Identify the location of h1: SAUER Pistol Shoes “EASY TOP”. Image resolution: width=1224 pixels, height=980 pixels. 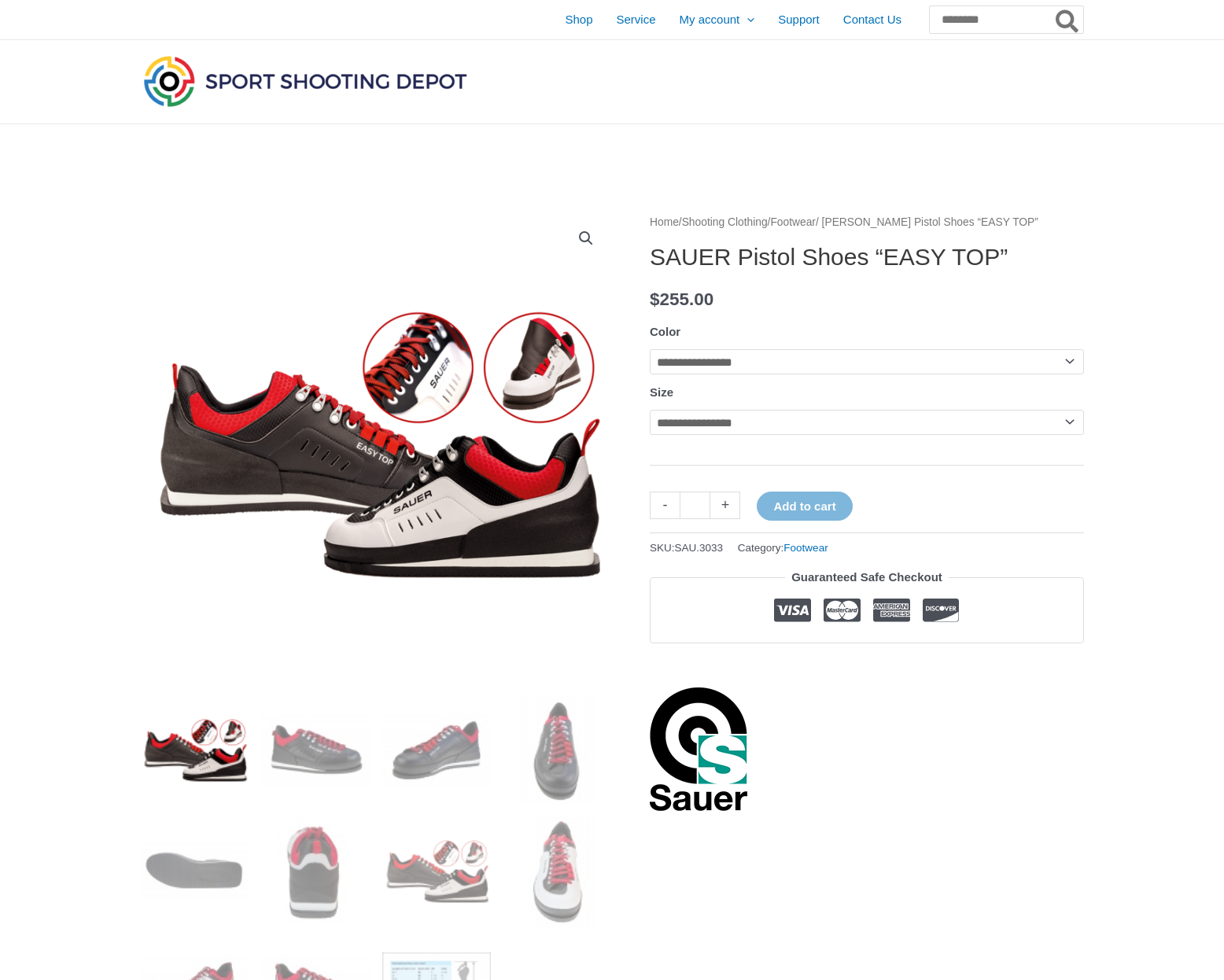
(866, 258).